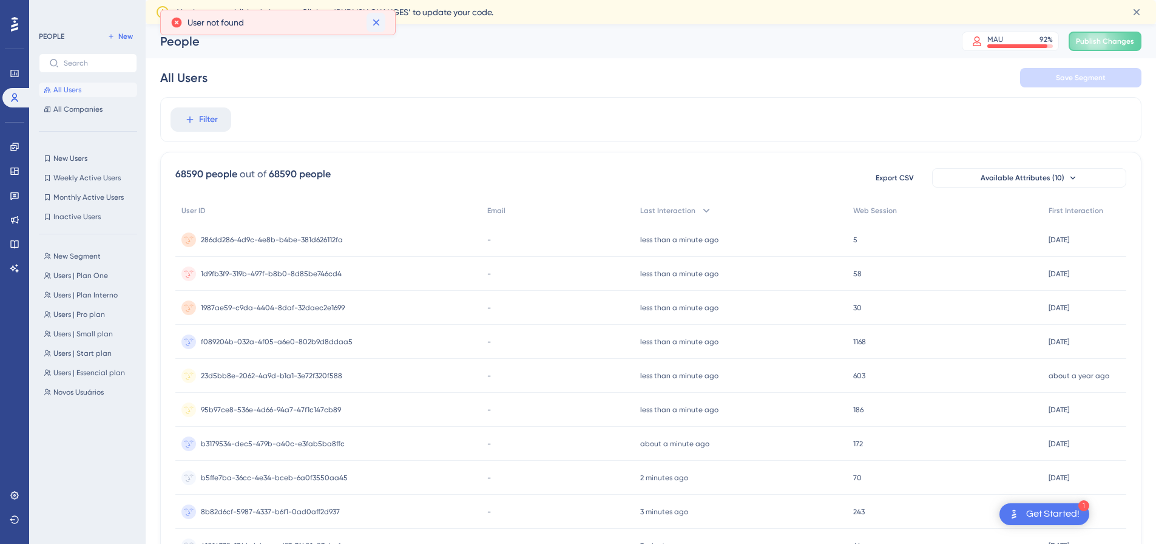 Image resolution: width=1156 pixels, height=544 pixels. I want to click on span: New, so click(126, 36).